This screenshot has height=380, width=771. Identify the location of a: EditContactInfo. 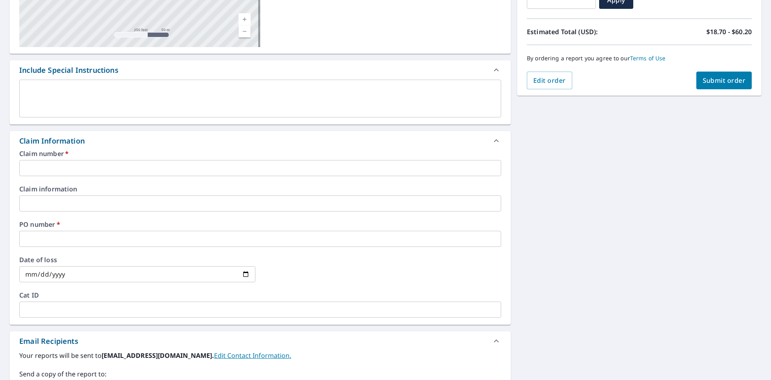
(253, 355).